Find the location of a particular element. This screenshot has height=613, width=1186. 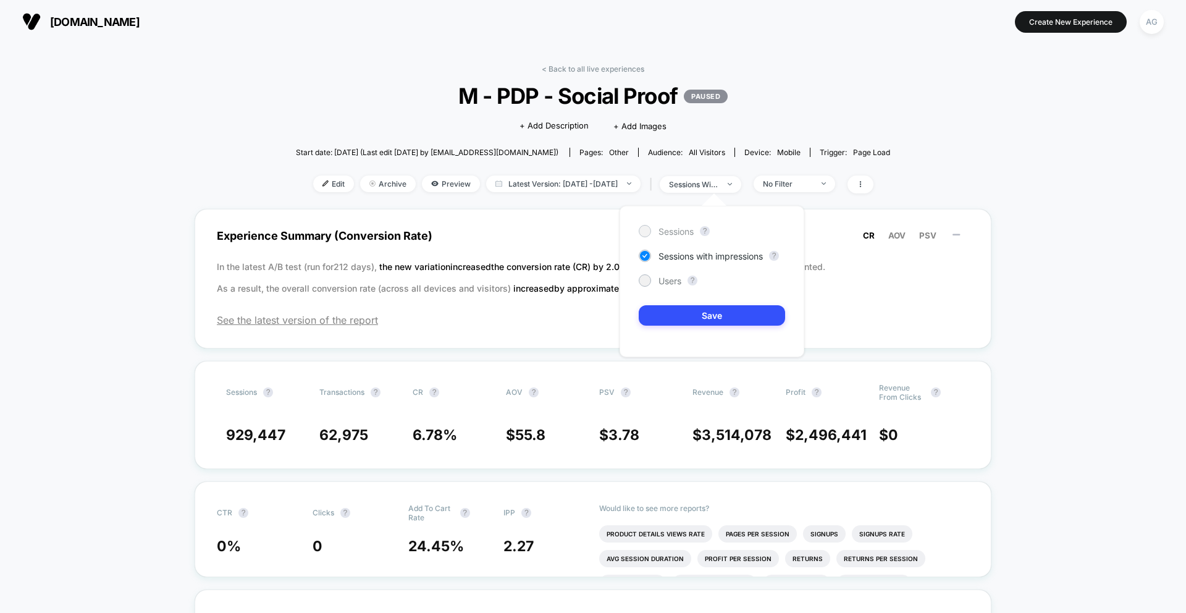

span: Clicks is located at coordinates (323, 512).